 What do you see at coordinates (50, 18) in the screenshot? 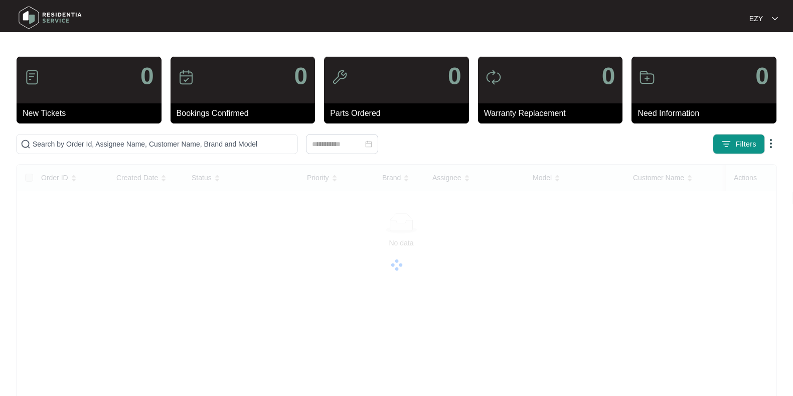
I see `img: residentia service logo` at bounding box center [50, 18].